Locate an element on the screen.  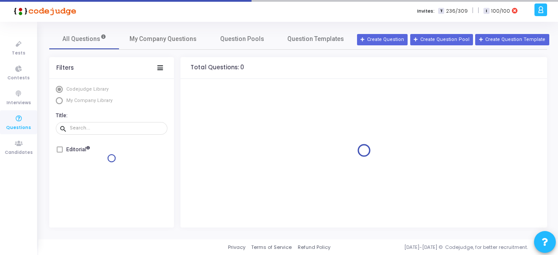
span: Codejudge Library is located at coordinates (87, 89).